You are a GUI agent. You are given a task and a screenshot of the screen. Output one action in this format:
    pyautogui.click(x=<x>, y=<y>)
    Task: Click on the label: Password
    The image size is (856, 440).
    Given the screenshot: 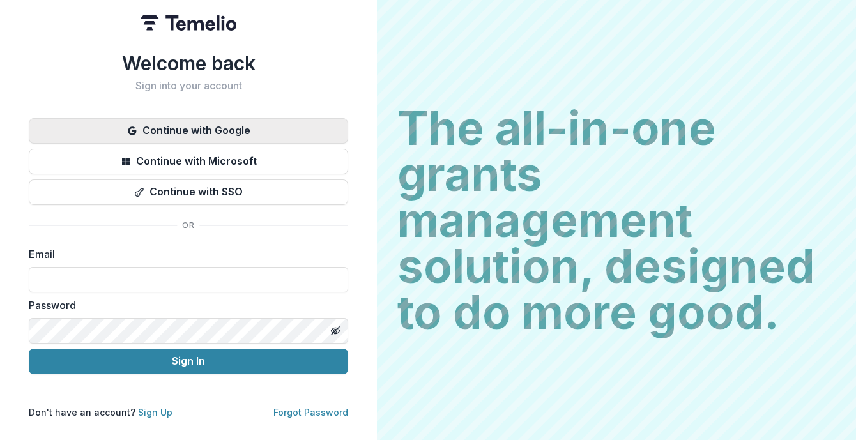 What is the action you would take?
    pyautogui.click(x=185, y=305)
    